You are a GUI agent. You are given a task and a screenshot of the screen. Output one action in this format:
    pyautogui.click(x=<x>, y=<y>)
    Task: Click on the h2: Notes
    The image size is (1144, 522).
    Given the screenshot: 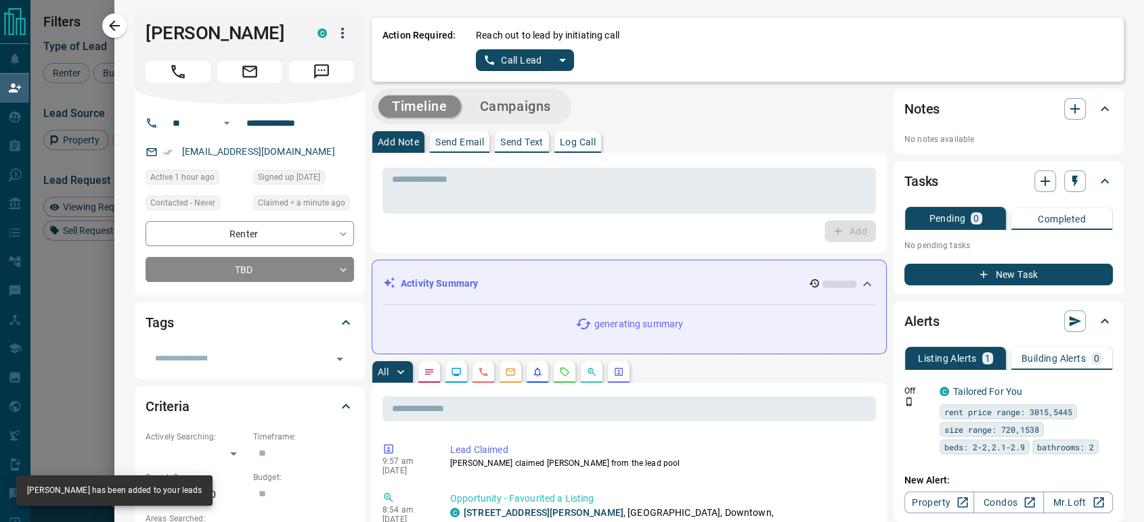 What is the action you would take?
    pyautogui.click(x=922, y=109)
    